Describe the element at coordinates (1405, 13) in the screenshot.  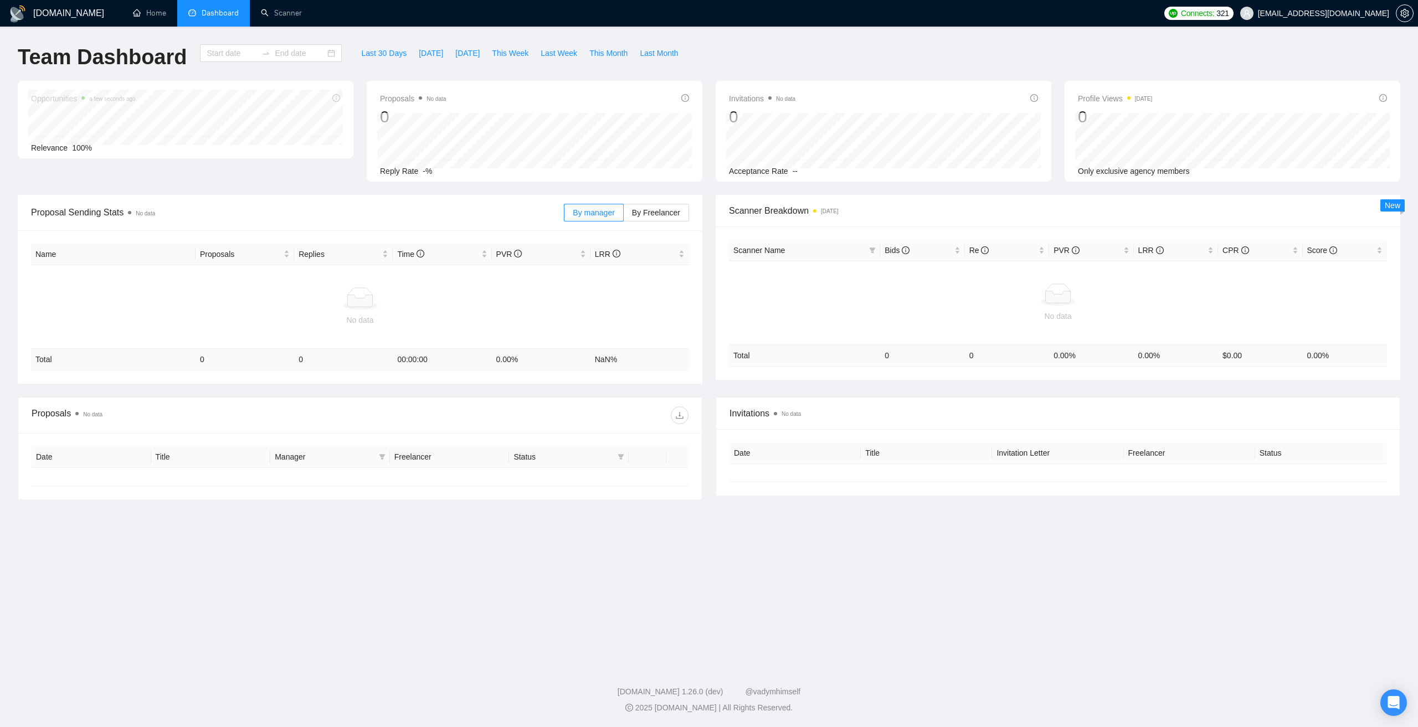
I see `span: setting` at that location.